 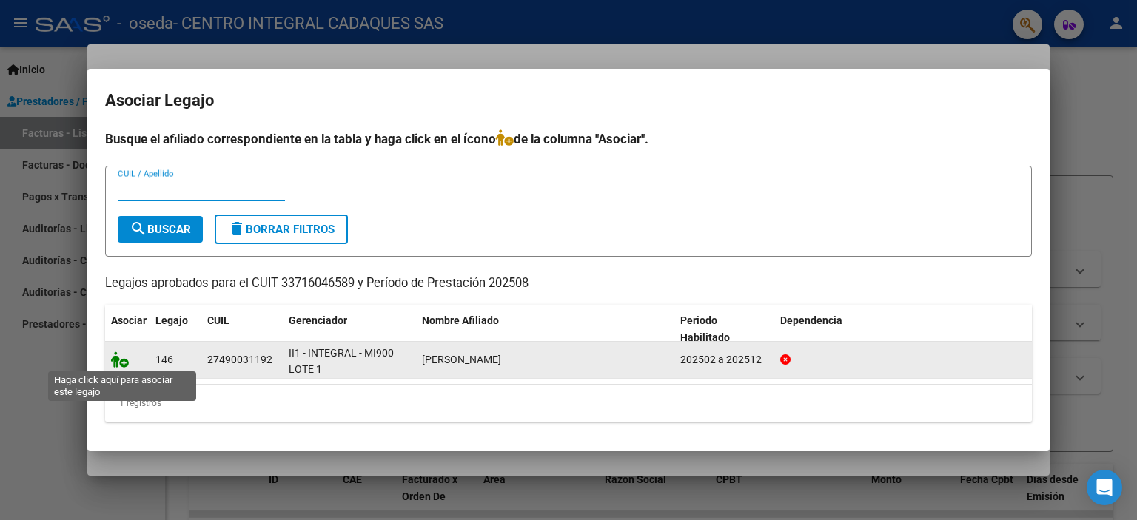 I want to click on datatable-header-cell: CUIL, so click(x=242, y=329).